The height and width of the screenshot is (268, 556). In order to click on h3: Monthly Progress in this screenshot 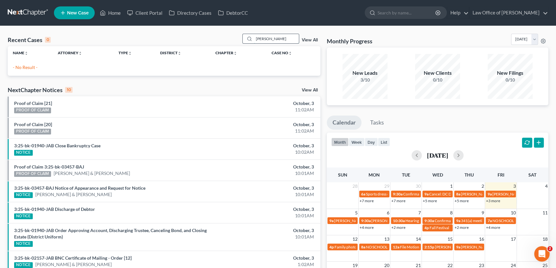, I will do `click(350, 41)`.